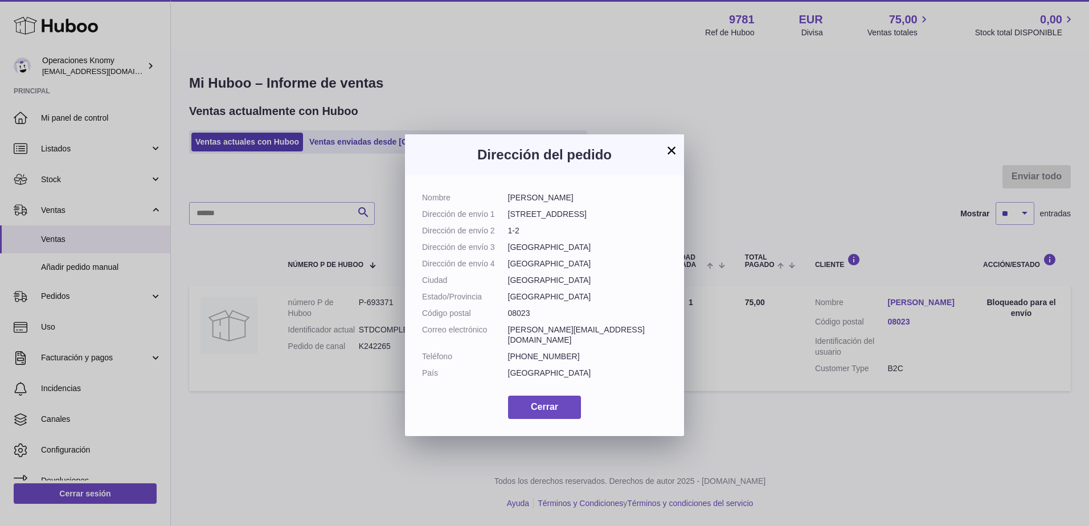  Describe the element at coordinates (544, 407) in the screenshot. I see `span: Cerrar` at that location.